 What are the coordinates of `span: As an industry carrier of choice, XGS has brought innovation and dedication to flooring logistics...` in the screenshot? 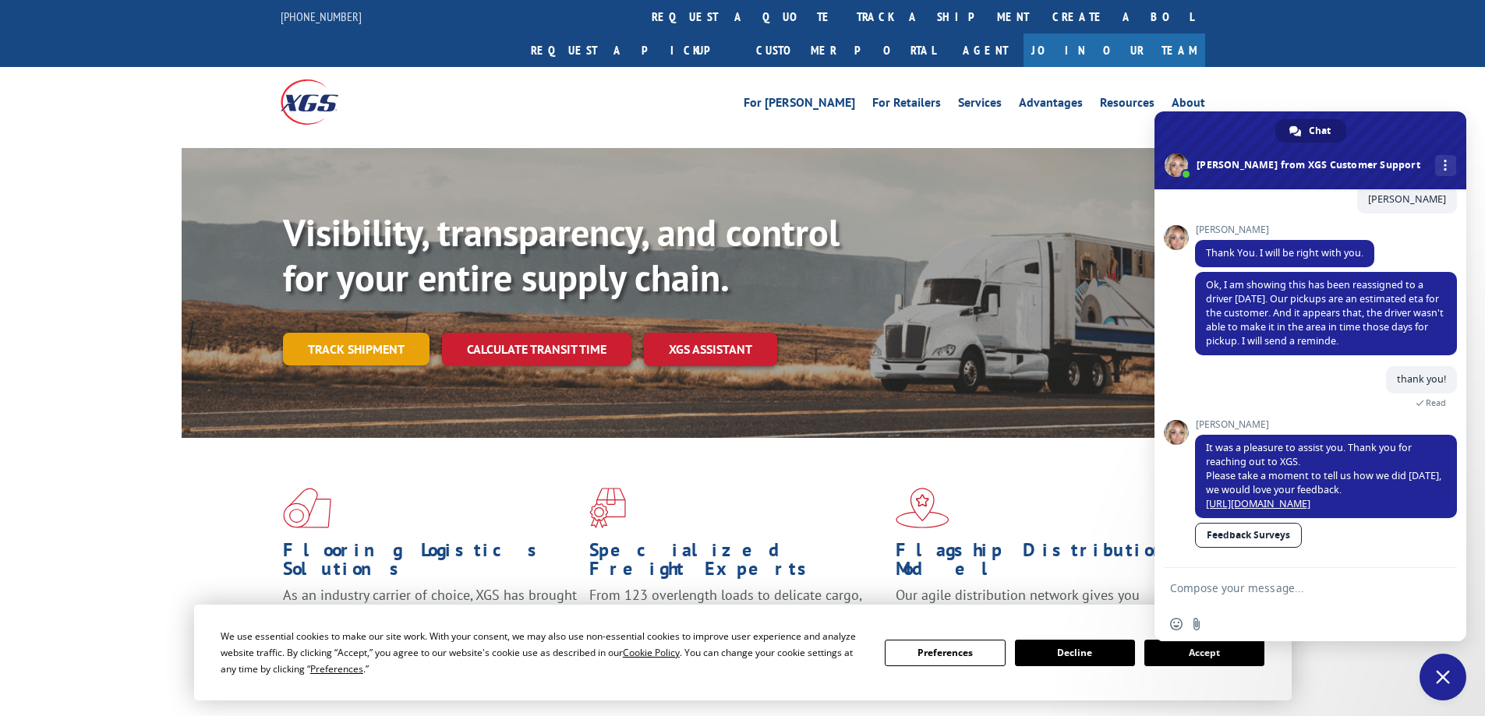 It's located at (429, 613).